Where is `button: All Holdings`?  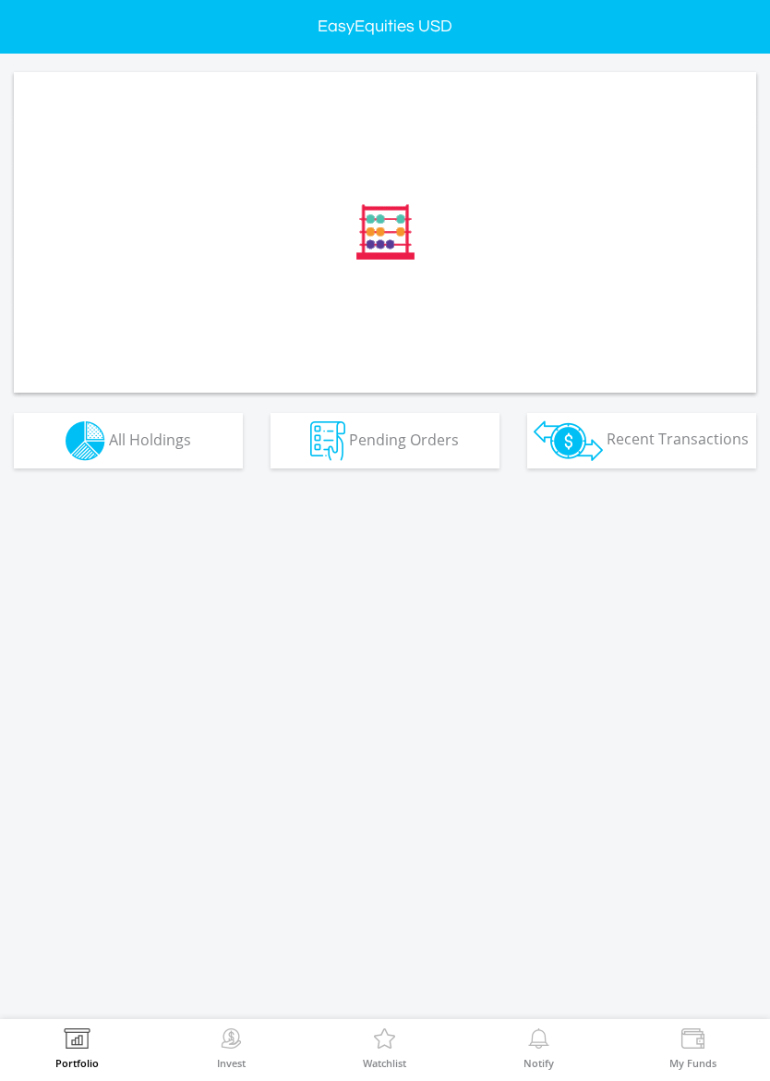
button: All Holdings is located at coordinates (128, 441).